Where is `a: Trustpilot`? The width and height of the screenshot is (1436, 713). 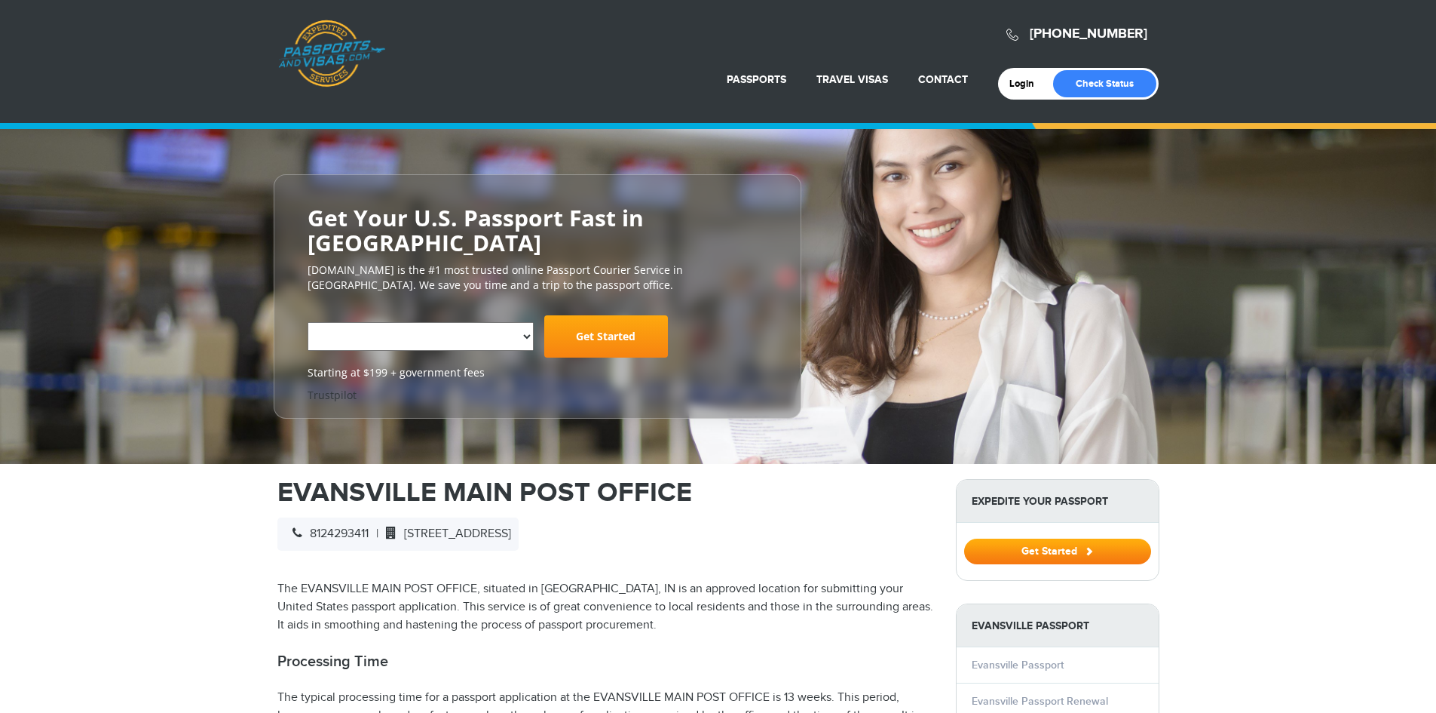
a: Trustpilot is located at coordinates (332, 394).